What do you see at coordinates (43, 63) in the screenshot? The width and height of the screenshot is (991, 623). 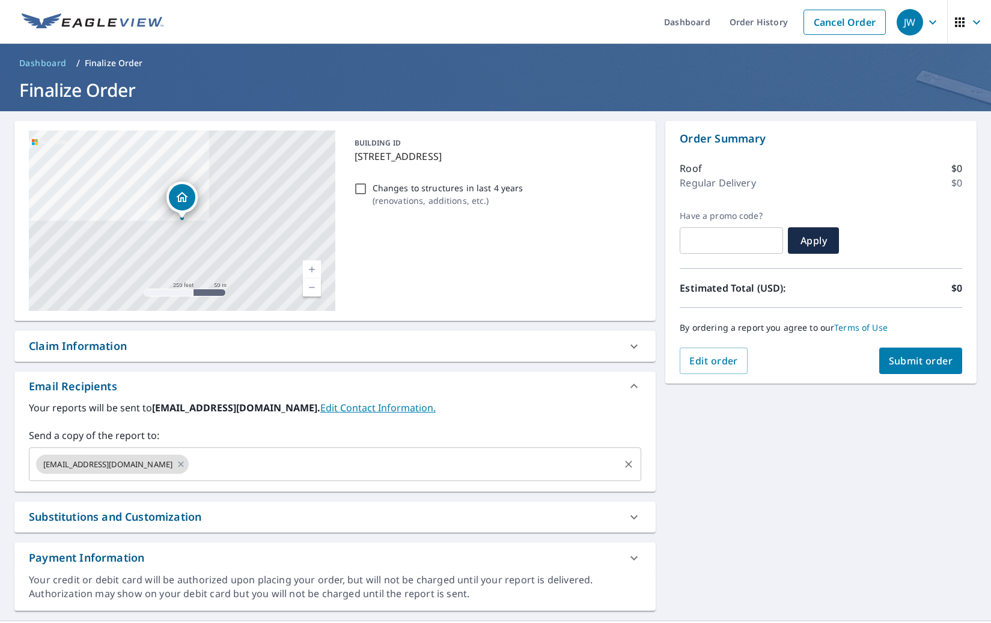 I see `a: Dashboard` at bounding box center [43, 63].